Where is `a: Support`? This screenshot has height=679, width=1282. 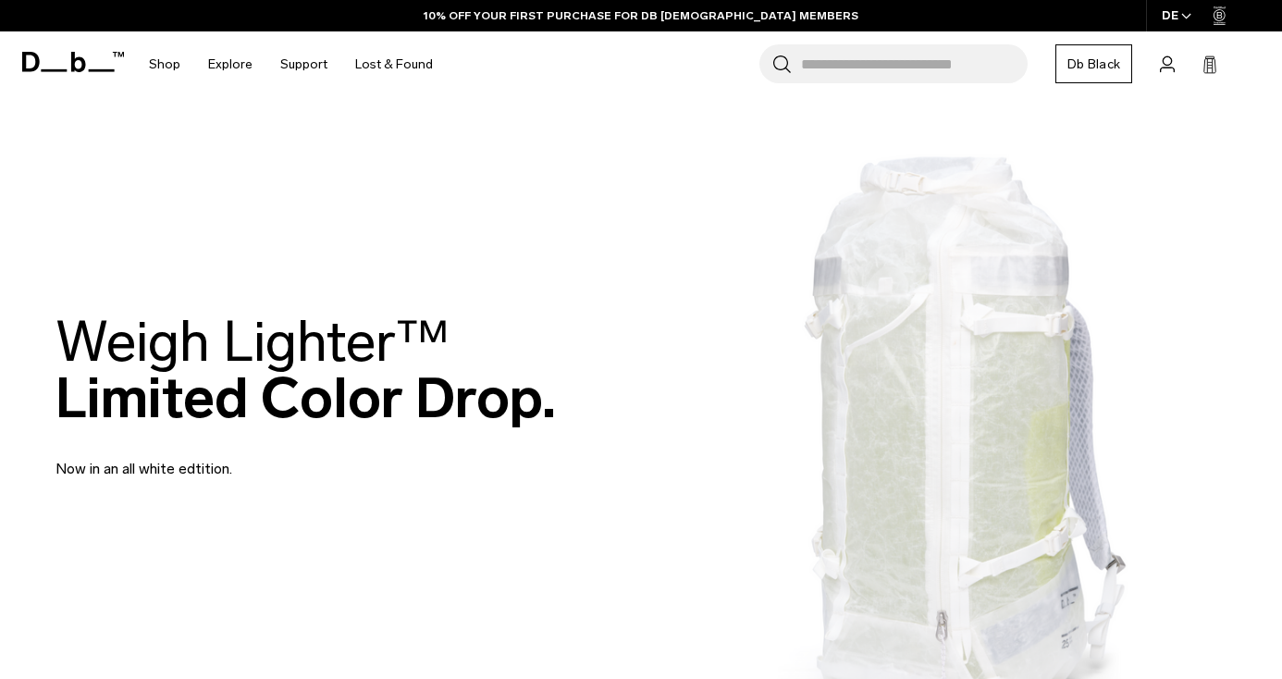 a: Support is located at coordinates (303, 64).